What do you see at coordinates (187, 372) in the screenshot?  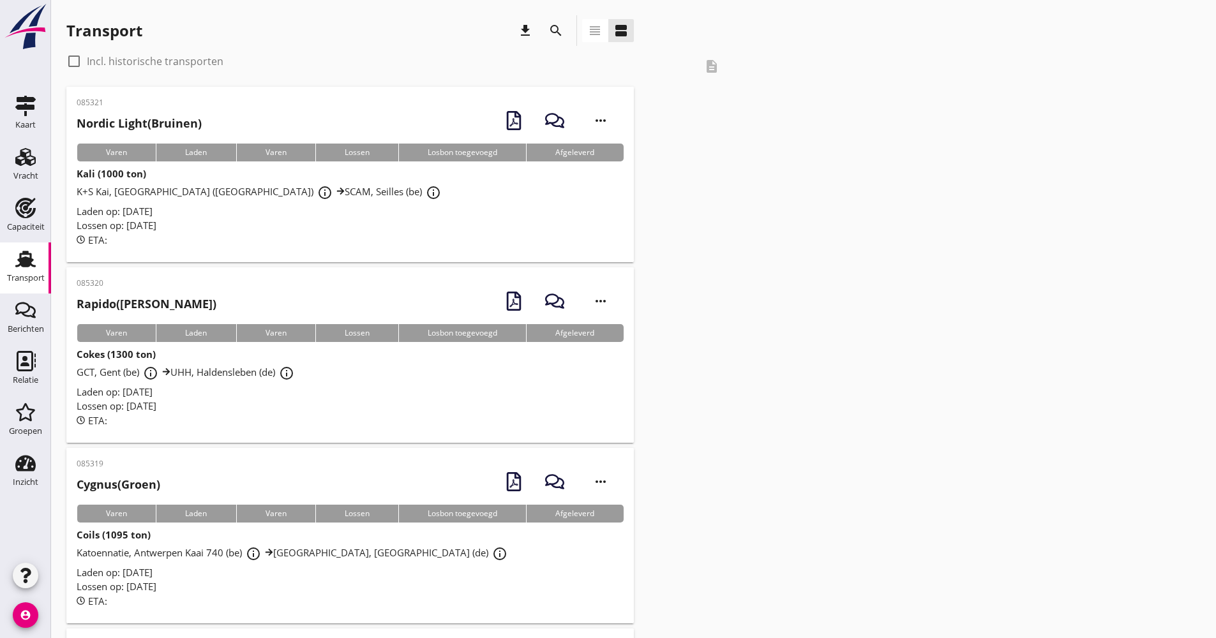 I see `span: GCT, Gent (be) UHH, Haldensleben (de)` at bounding box center [187, 372].